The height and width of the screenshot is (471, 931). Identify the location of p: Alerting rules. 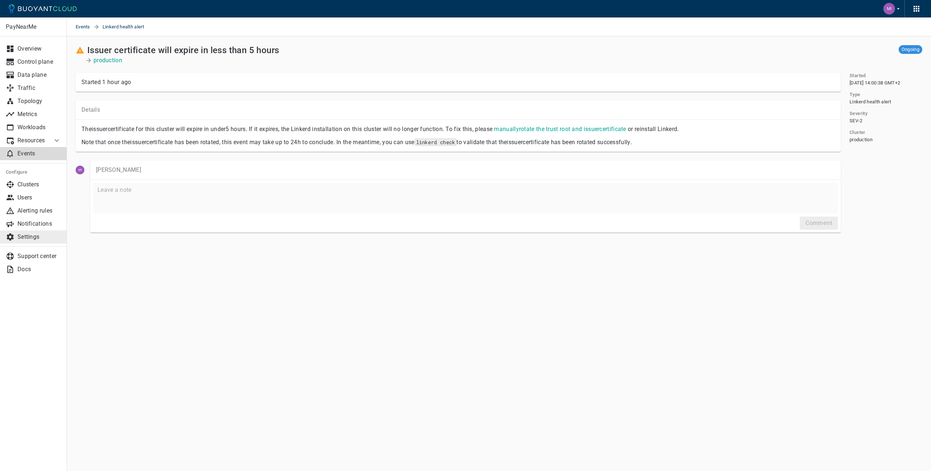
(39, 211).